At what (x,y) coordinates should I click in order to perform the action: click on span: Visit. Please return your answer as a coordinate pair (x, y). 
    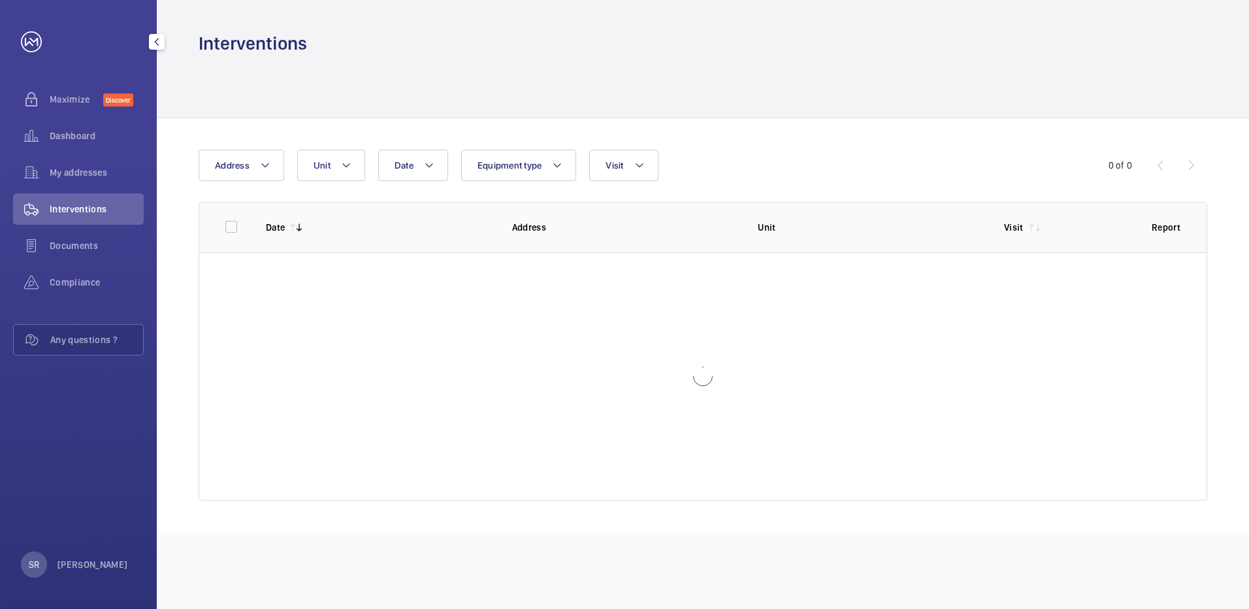
    Looking at the image, I should click on (614, 165).